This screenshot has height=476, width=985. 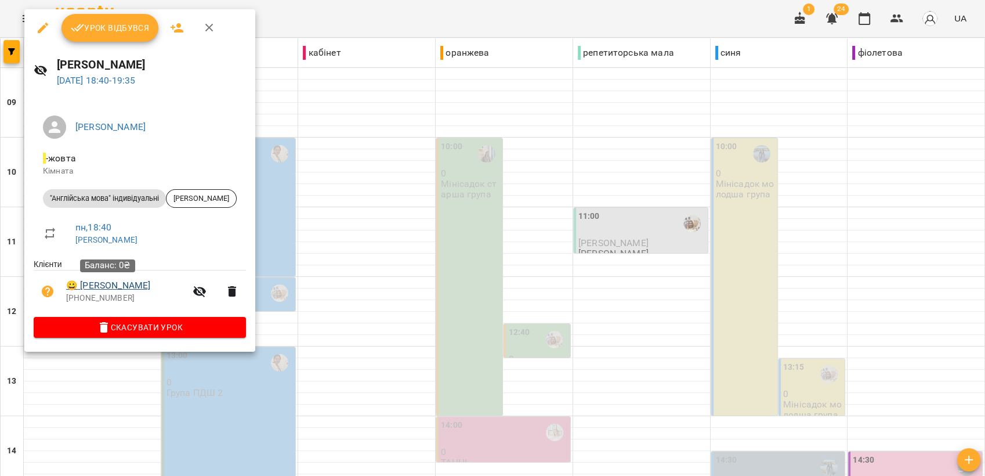 What do you see at coordinates (140, 171) in the screenshot?
I see `p: Кімната` at bounding box center [140, 171].